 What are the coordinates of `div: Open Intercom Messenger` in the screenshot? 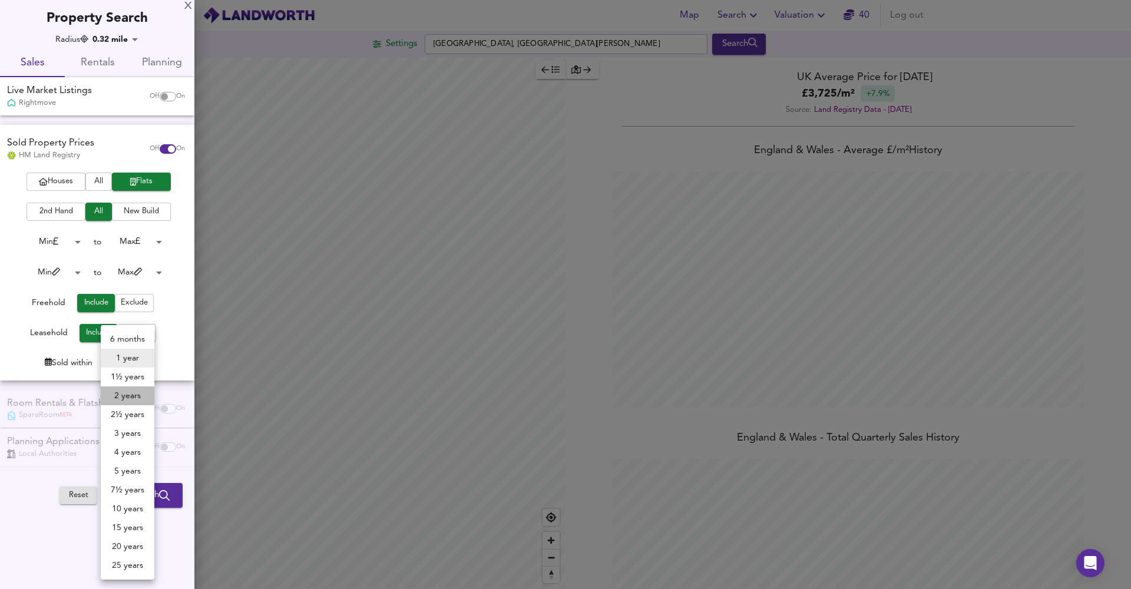 It's located at (1090, 563).